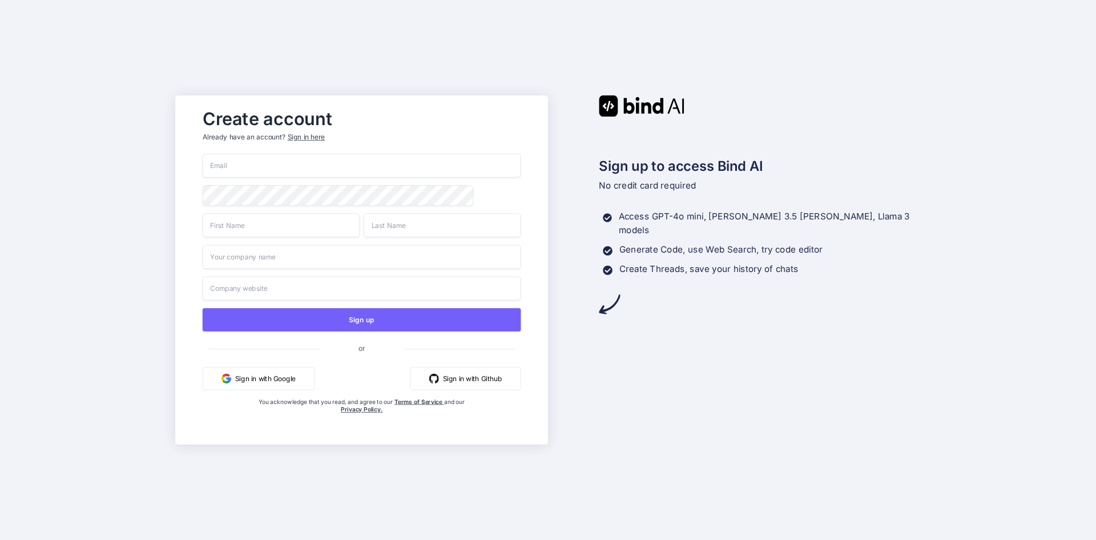 The height and width of the screenshot is (540, 1096). I want to click on p: No credit card required, so click(760, 186).